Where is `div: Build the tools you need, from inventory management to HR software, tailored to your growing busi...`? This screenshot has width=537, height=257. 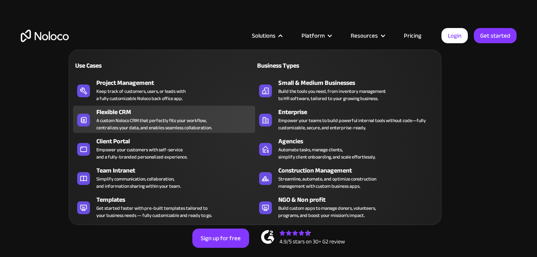 div: Build the tools you need, from inventory management to HR software, tailored to your growing busi... is located at coordinates (332, 95).